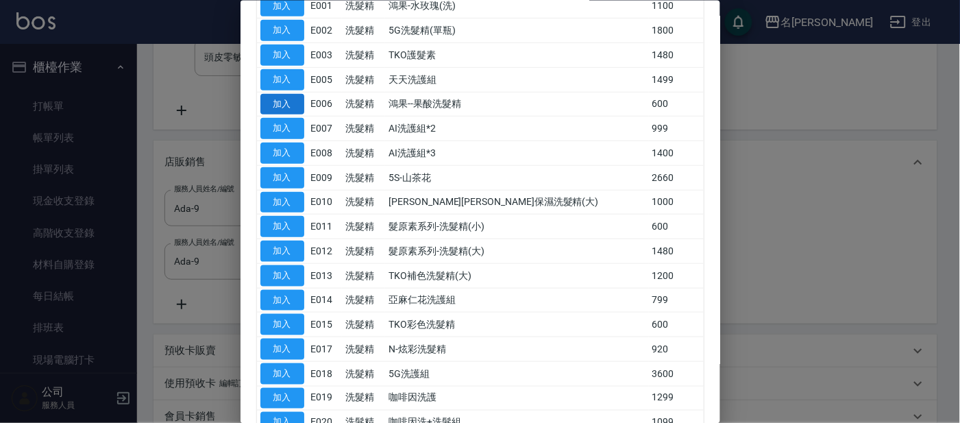 This screenshot has height=423, width=960. What do you see at coordinates (325, 30) in the screenshot?
I see `td: E002` at bounding box center [325, 30].